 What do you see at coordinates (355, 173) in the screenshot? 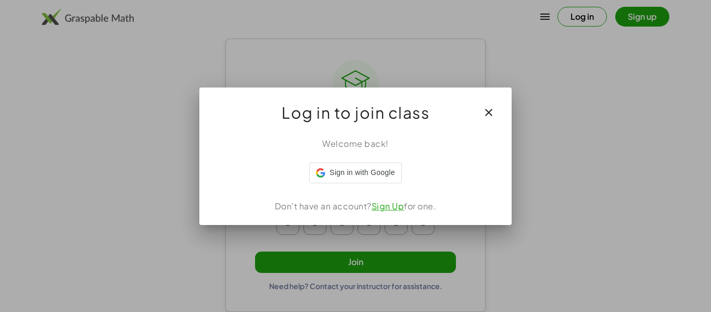
I see `div: Sign in with Google` at bounding box center [355, 173].